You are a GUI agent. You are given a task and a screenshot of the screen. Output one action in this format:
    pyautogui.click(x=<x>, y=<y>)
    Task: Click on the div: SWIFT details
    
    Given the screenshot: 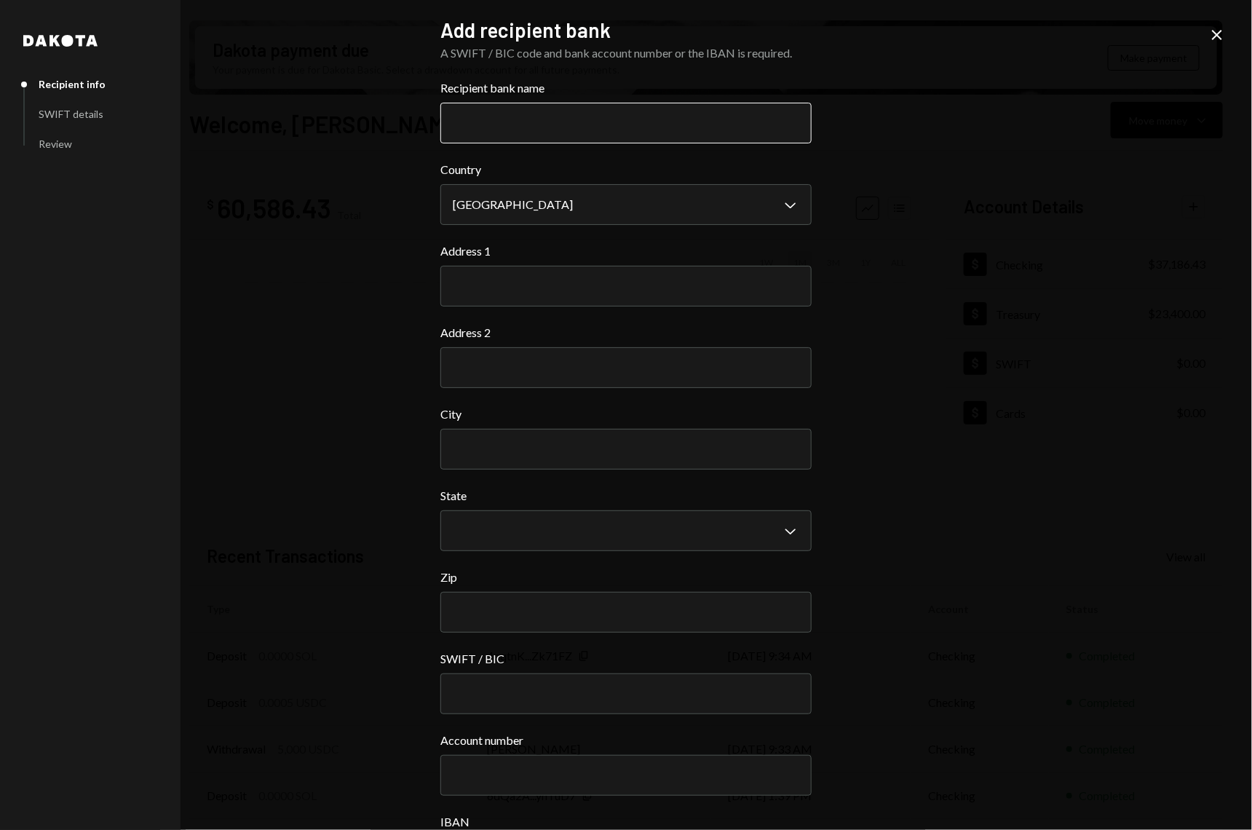 What is the action you would take?
    pyautogui.click(x=71, y=114)
    